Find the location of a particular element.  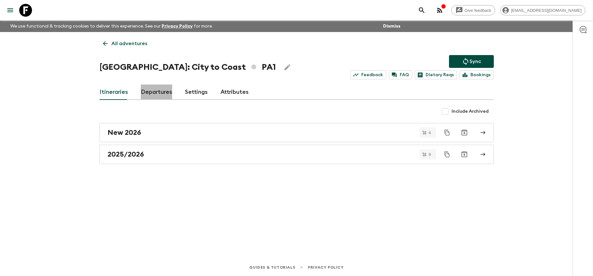

span: Give feedback is located at coordinates (478, 10).